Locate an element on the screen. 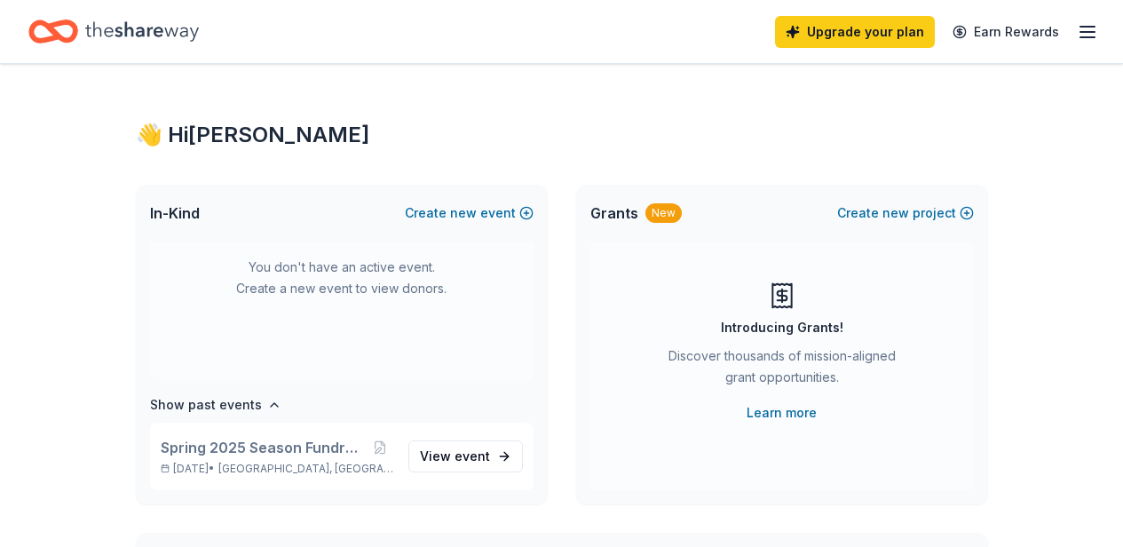  span: In-Kind is located at coordinates (175, 213).